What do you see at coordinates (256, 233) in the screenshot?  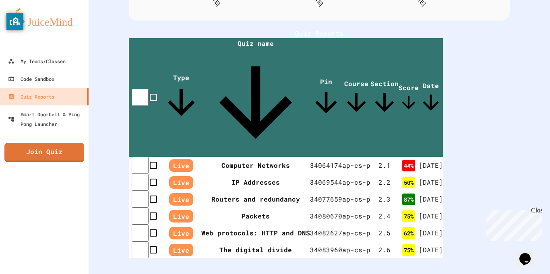 I see `th: Web protocols: HTTP and DNS` at bounding box center [256, 233].